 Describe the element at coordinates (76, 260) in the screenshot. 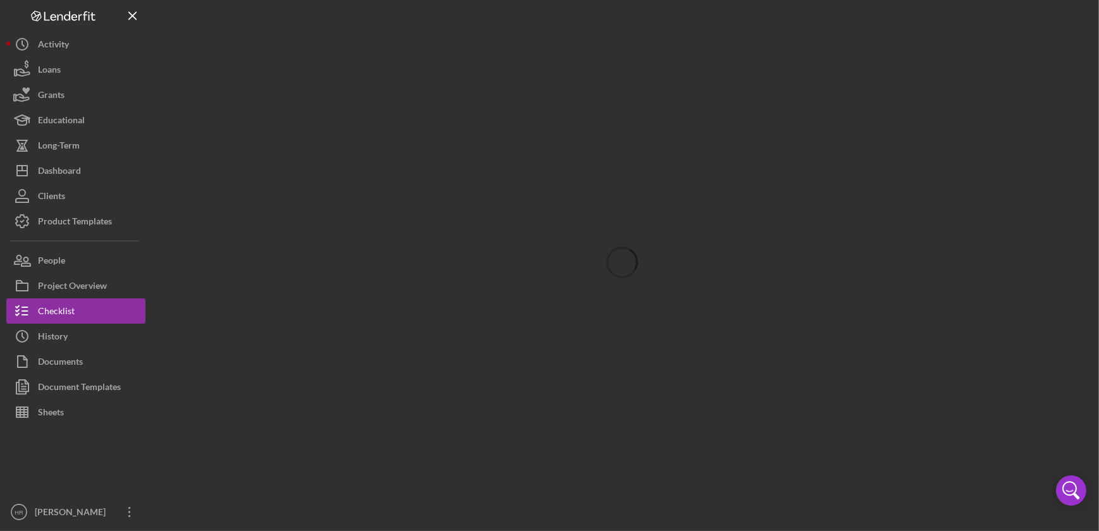

I see `button: People` at that location.